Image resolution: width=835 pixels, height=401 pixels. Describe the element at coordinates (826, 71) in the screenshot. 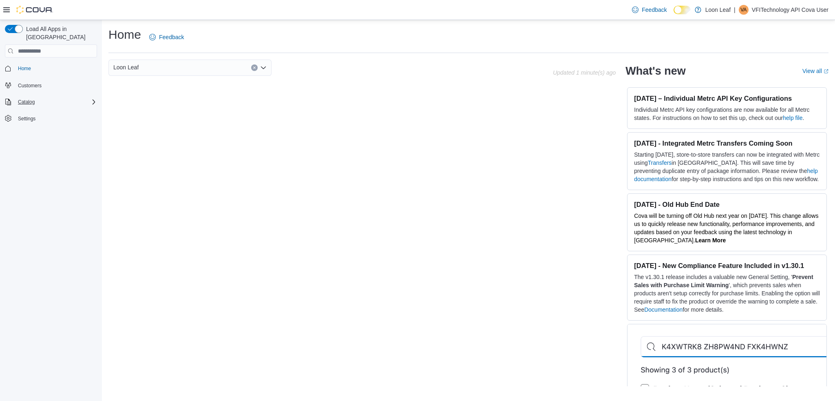

I see `svg: External link` at that location.